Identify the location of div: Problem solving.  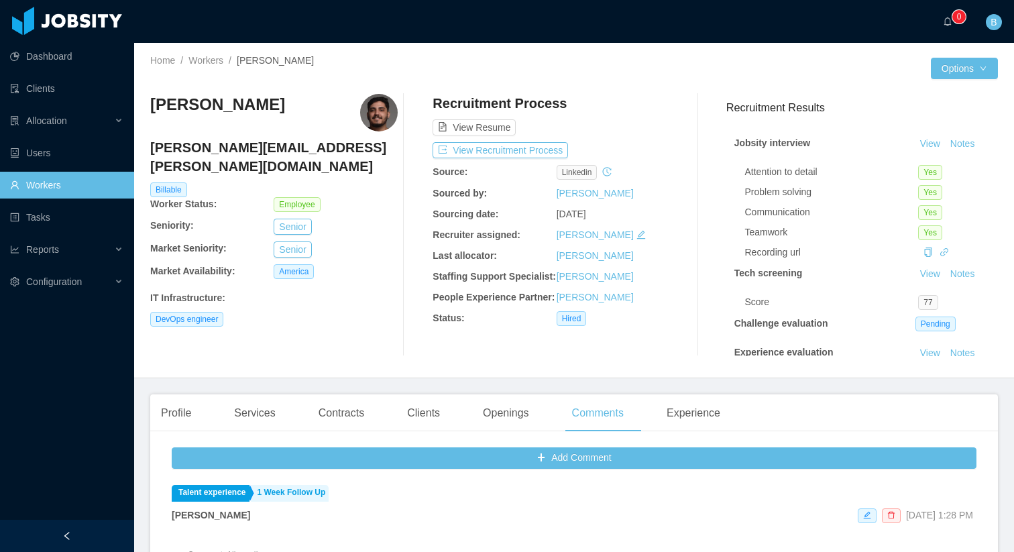
(832, 192).